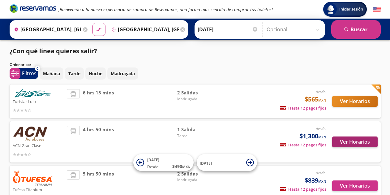 This screenshot has height=195, width=390. Describe the element at coordinates (199, 129) in the screenshot. I see `span: 1 Salida` at that location.